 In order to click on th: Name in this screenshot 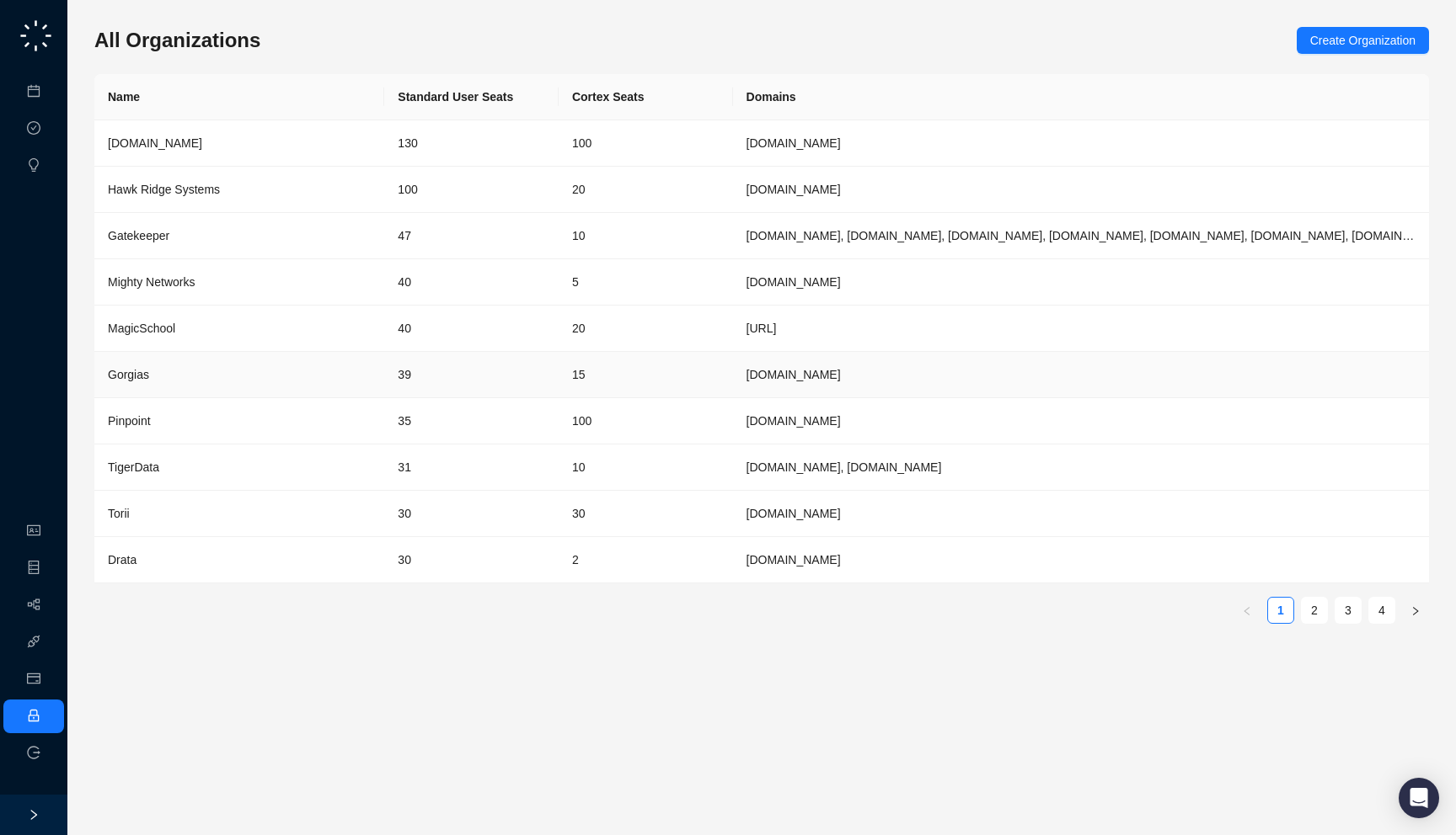, I will do `click(239, 97)`.